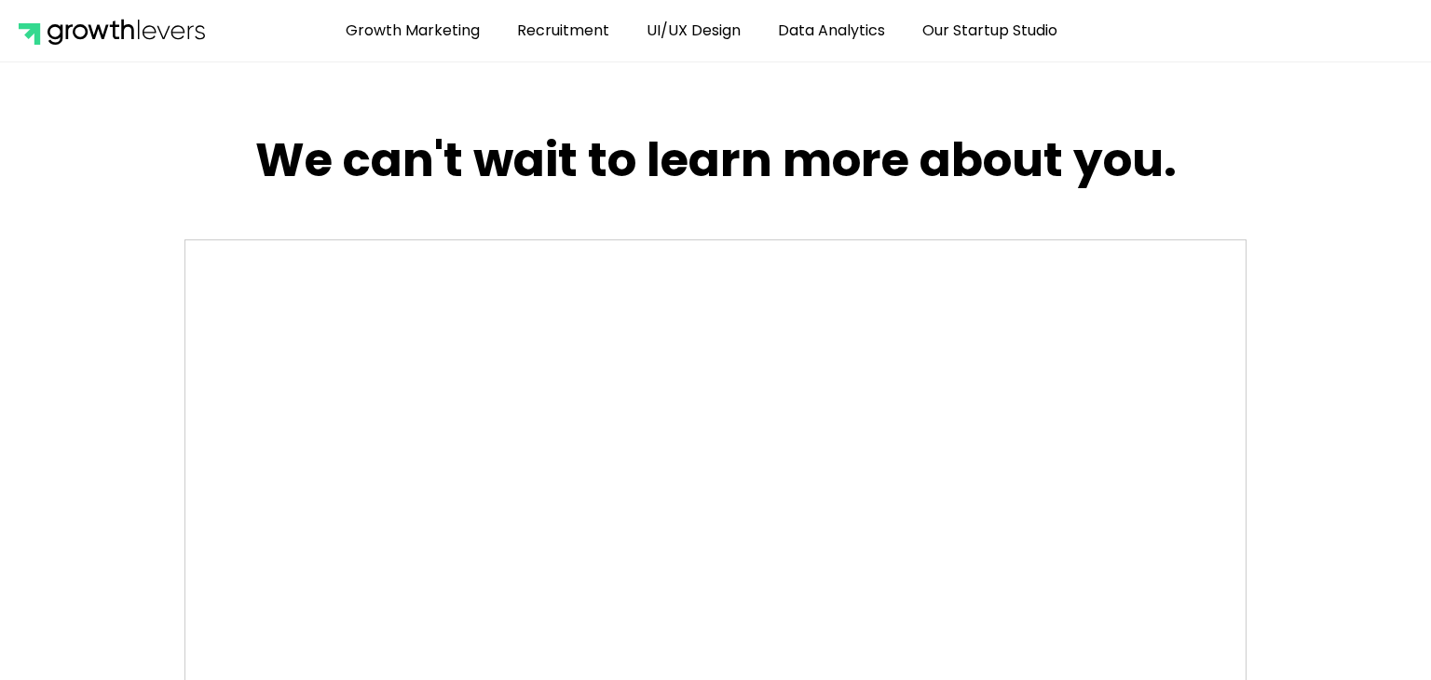  What do you see at coordinates (716, 160) in the screenshot?
I see `h2: We can't wait to learn more about you.` at bounding box center [716, 160].